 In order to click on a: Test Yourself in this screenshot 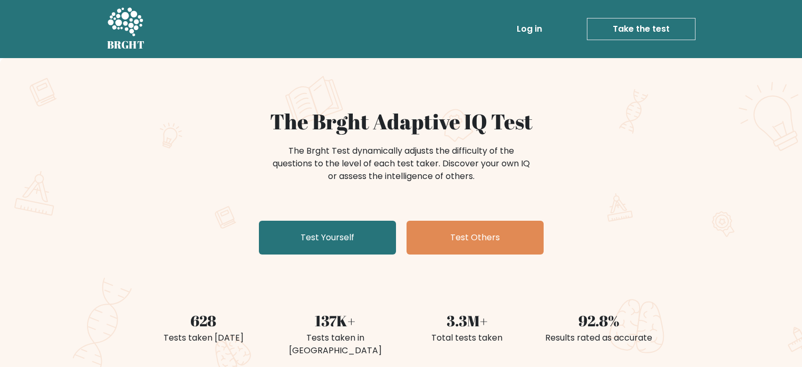, I will do `click(328, 237)`.